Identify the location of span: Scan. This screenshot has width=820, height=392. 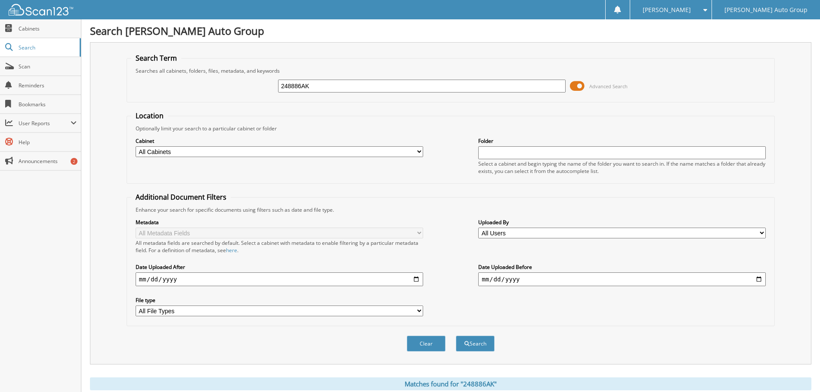
(47, 66).